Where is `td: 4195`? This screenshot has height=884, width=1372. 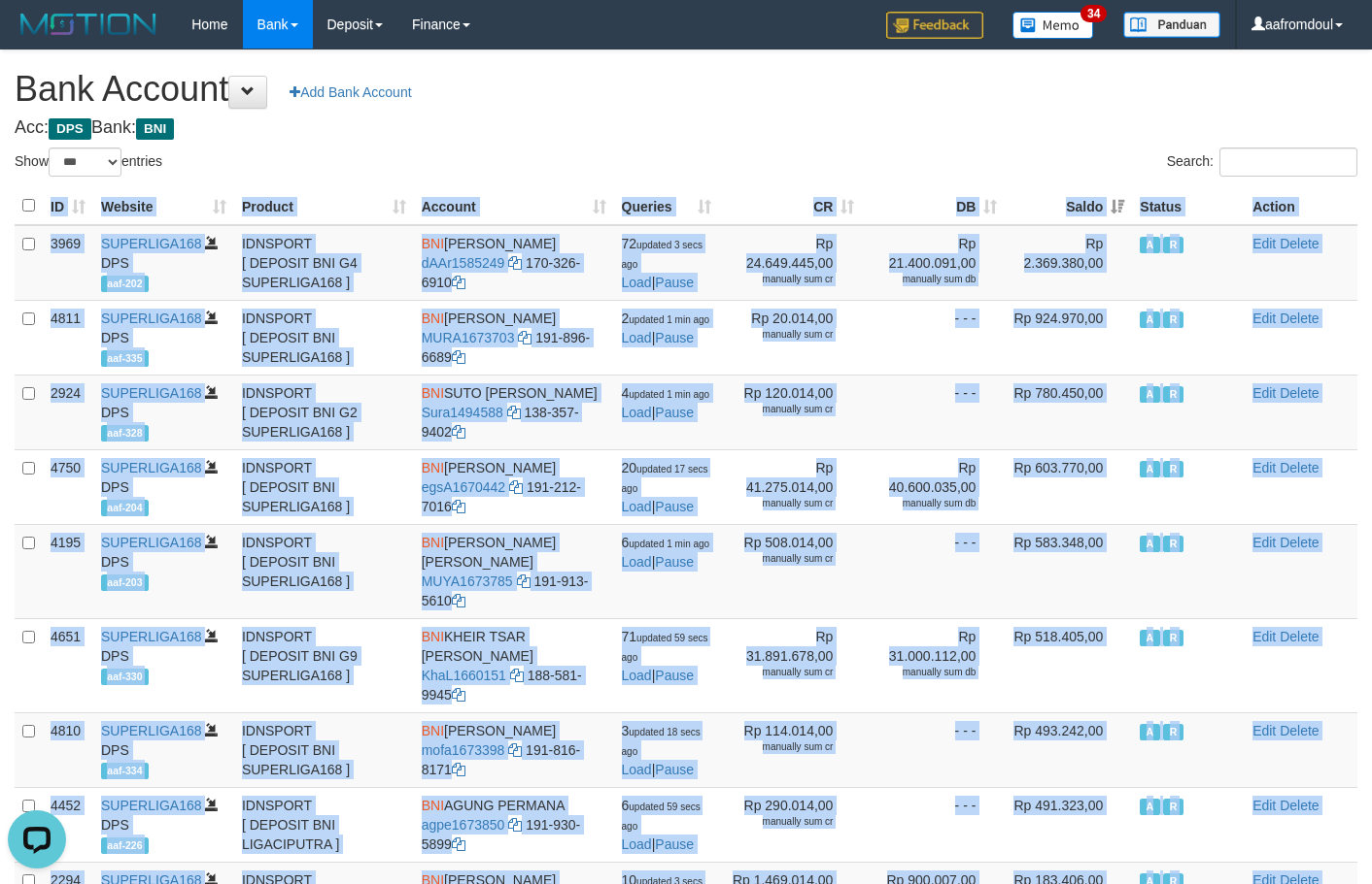
td: 4195 is located at coordinates (68, 571).